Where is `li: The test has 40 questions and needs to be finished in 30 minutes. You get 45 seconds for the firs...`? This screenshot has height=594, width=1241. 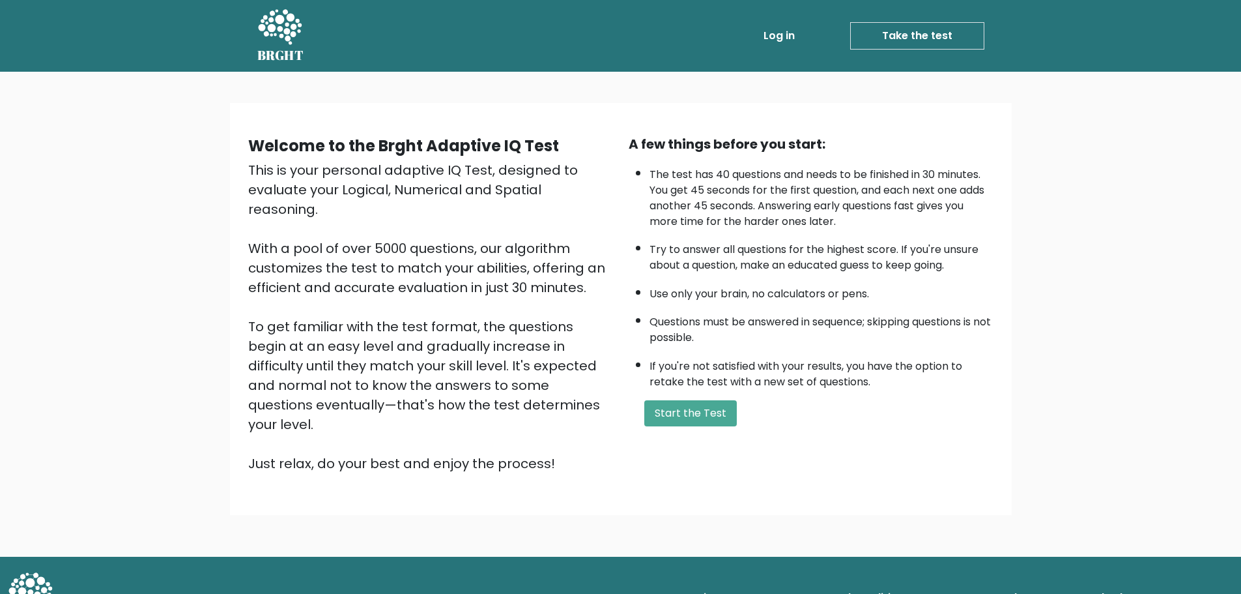
li: The test has 40 questions and needs to be finished in 30 minutes. You get 45 seconds for the firs... is located at coordinates (822, 195).